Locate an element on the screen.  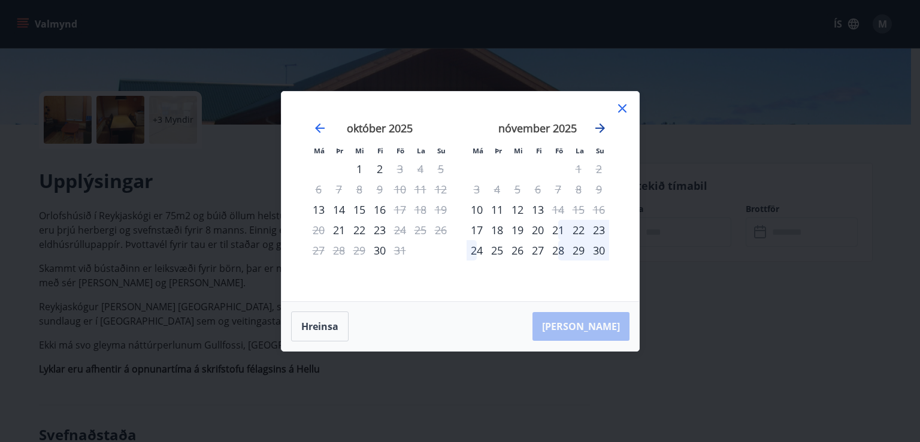
td: Not available. föstudagur, 24. október 2025 is located at coordinates (400, 230).